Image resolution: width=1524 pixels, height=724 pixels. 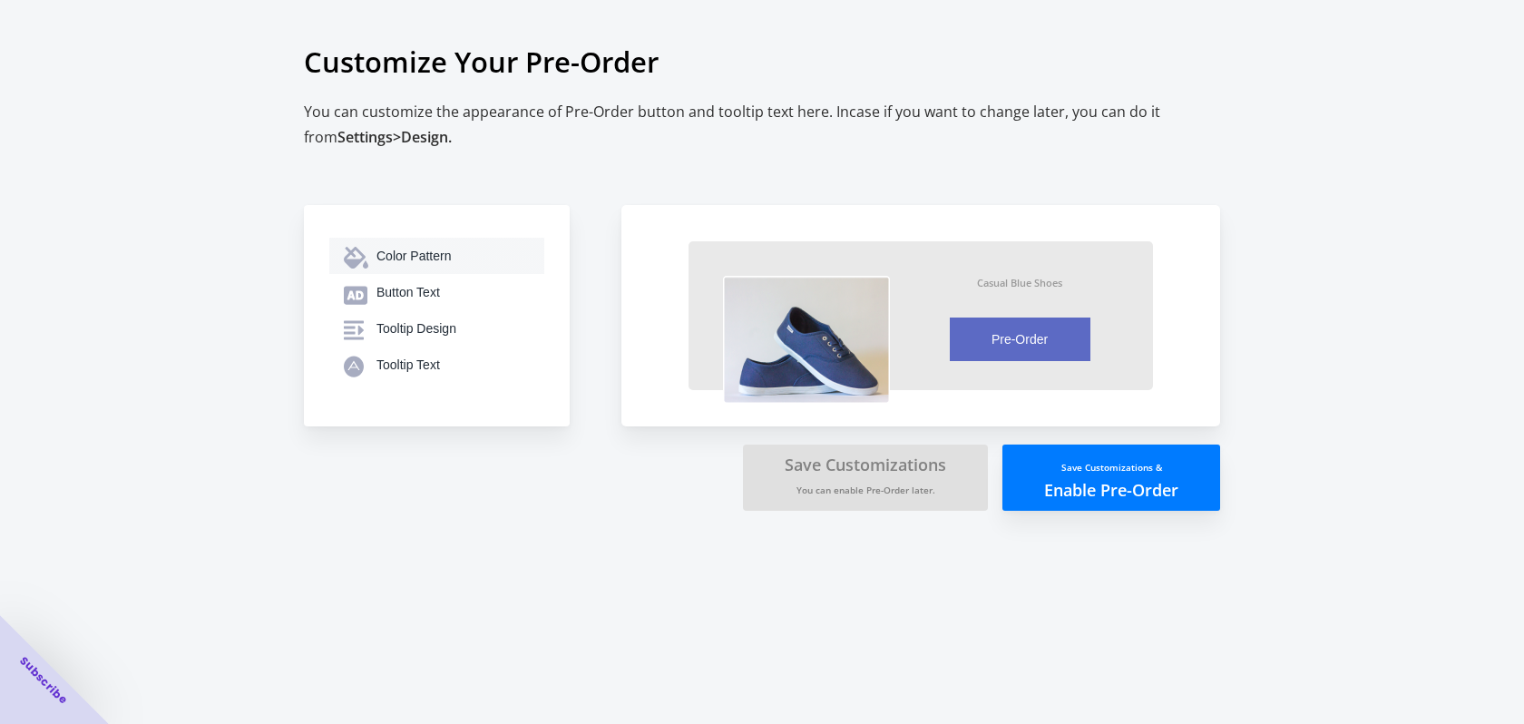 I want to click on small: Save Customizations &, so click(x=1112, y=467).